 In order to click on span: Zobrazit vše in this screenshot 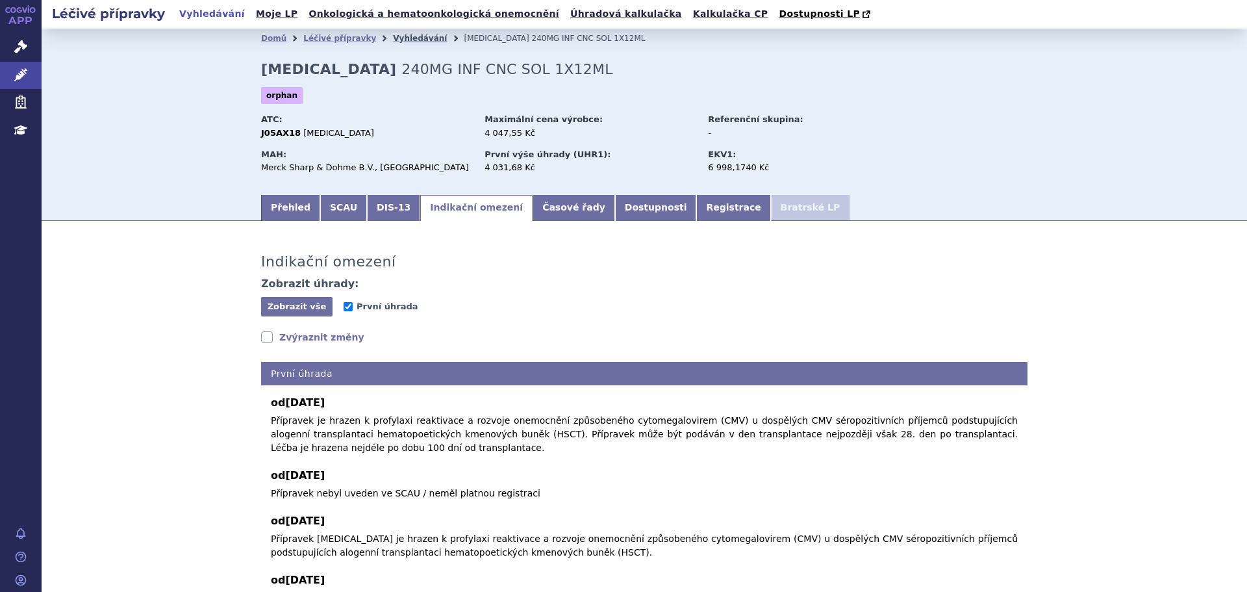, I will do `click(297, 306)`.